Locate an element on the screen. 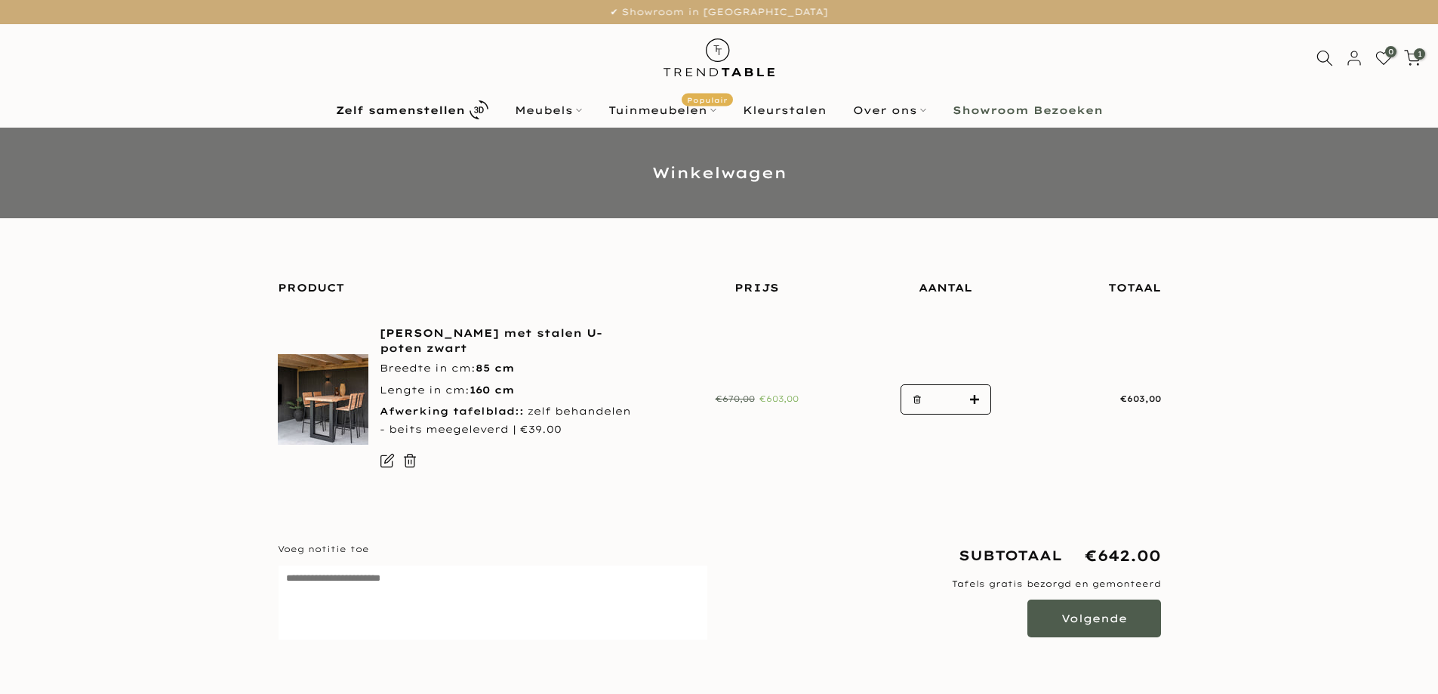  a: Over ons is located at coordinates (889, 110).